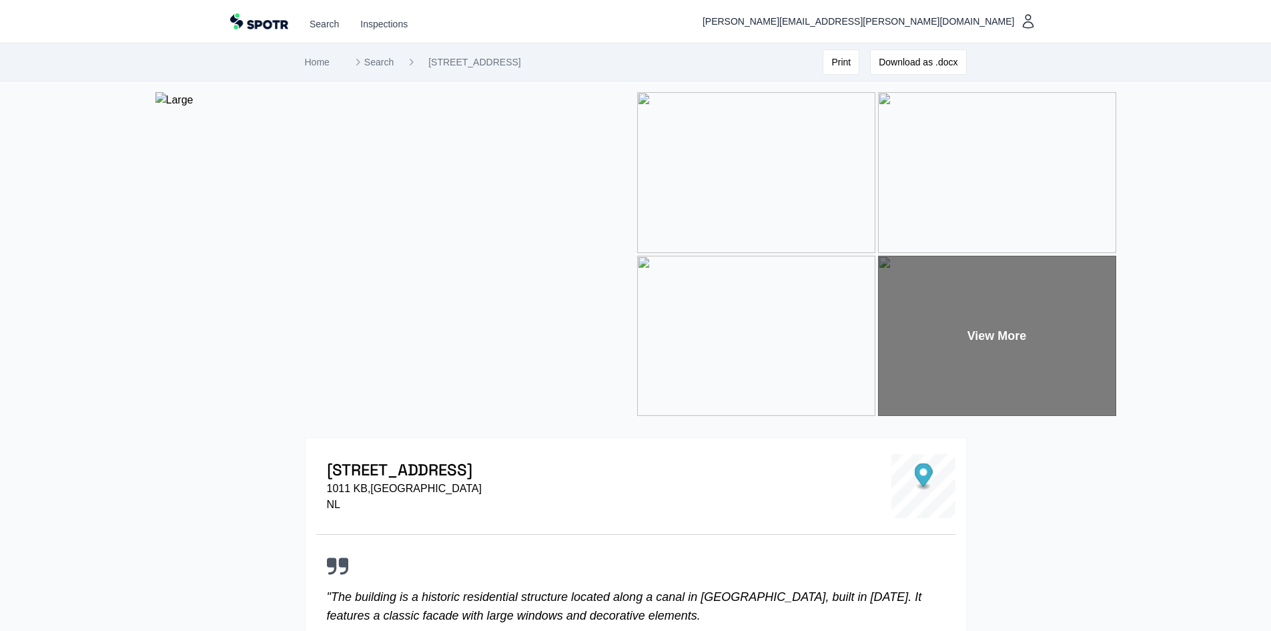 This screenshot has height=631, width=1271. Describe the element at coordinates (395, 254) in the screenshot. I see `img: Large` at that location.